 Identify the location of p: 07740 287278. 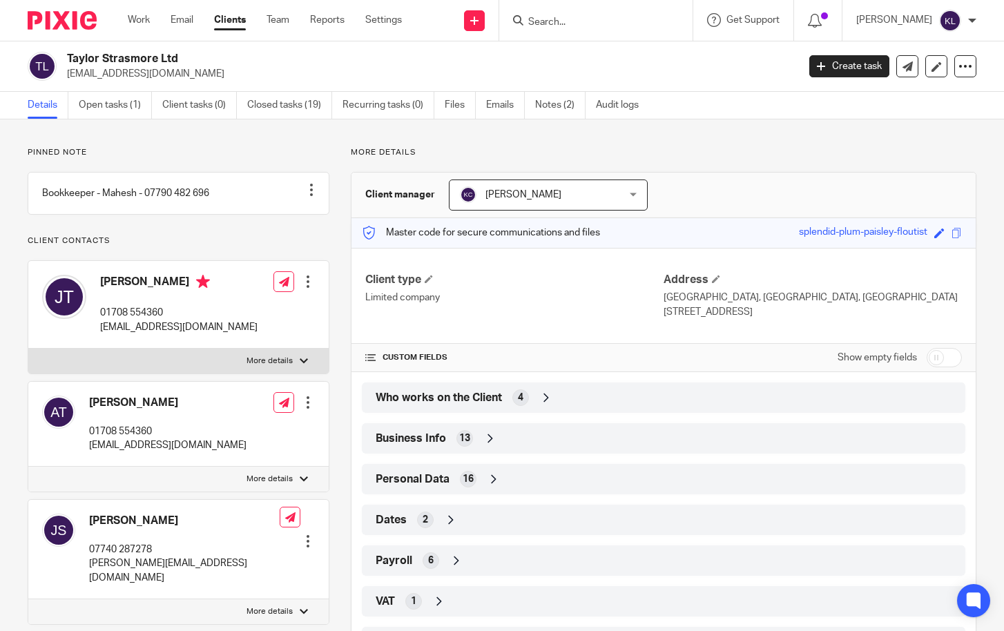
(184, 550).